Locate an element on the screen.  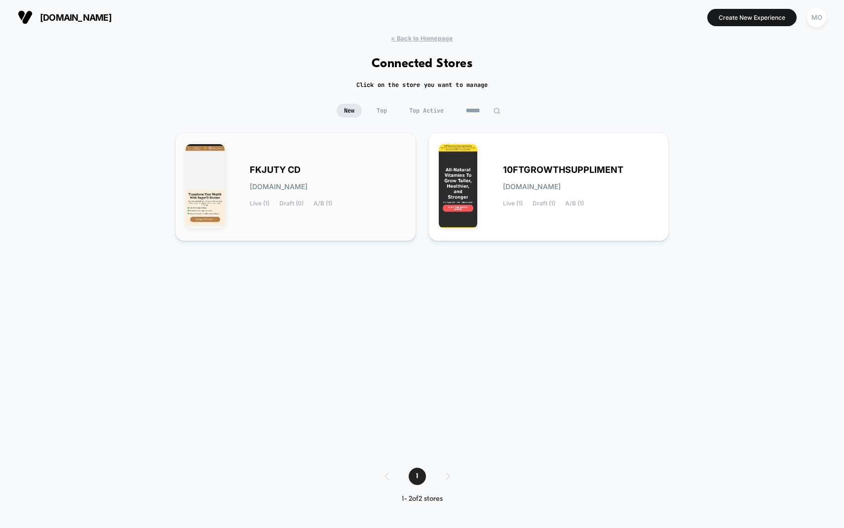
span: 10FTGROWTHSUPPLIMENT is located at coordinates (563, 170).